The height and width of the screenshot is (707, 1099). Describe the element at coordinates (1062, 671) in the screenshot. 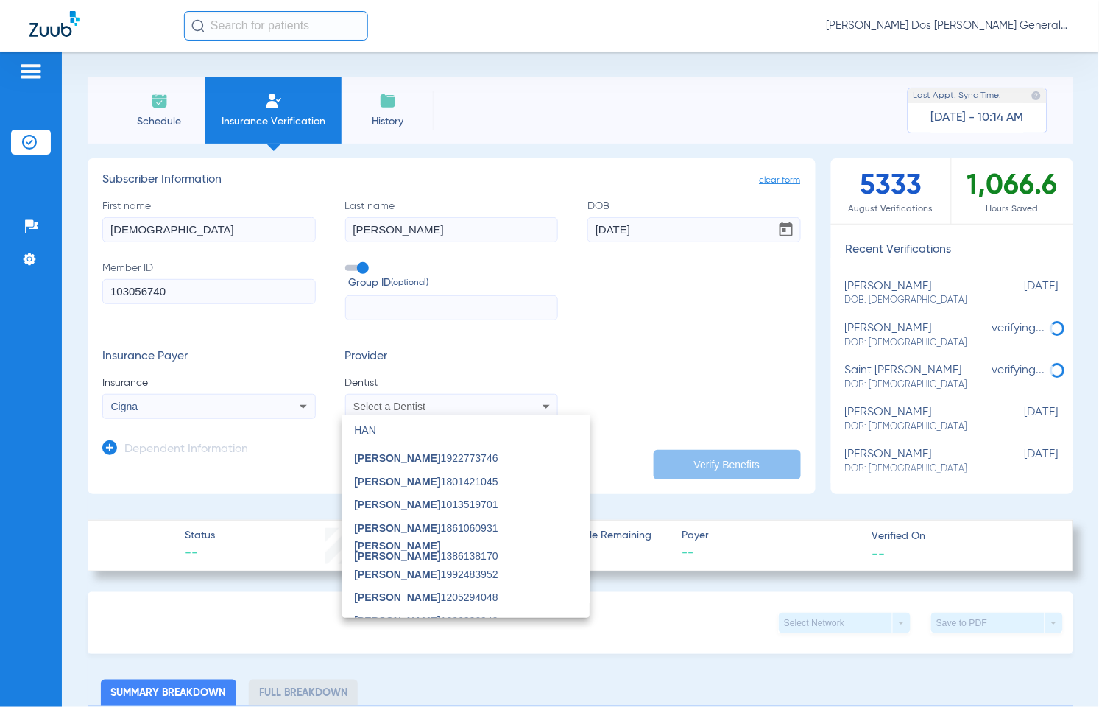

I see `div: Chat Widget` at that location.